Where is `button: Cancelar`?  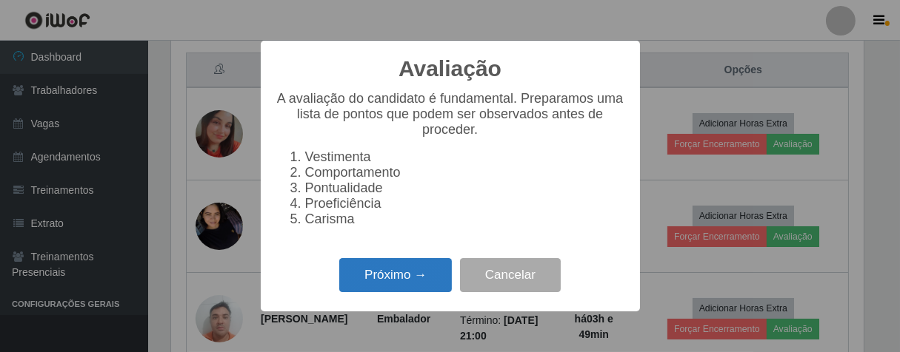 button: Cancelar is located at coordinates (510, 275).